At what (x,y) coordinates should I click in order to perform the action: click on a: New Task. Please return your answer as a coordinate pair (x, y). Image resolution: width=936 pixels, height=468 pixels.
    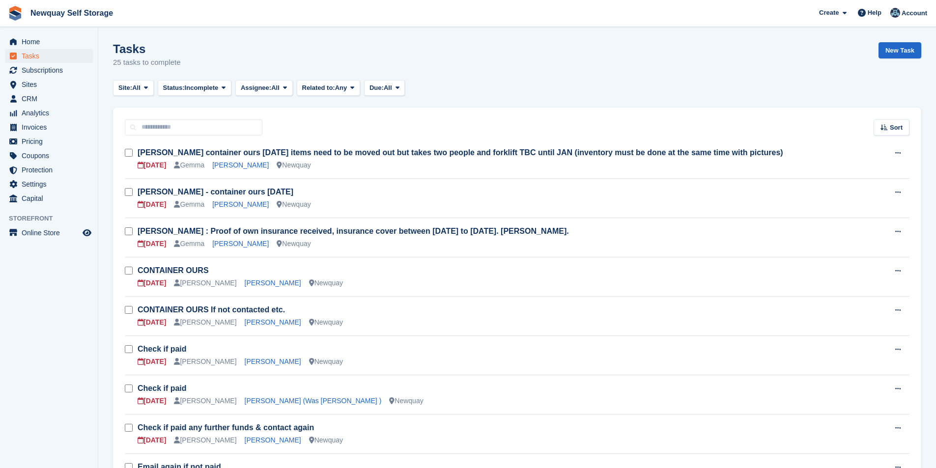
    Looking at the image, I should click on (900, 50).